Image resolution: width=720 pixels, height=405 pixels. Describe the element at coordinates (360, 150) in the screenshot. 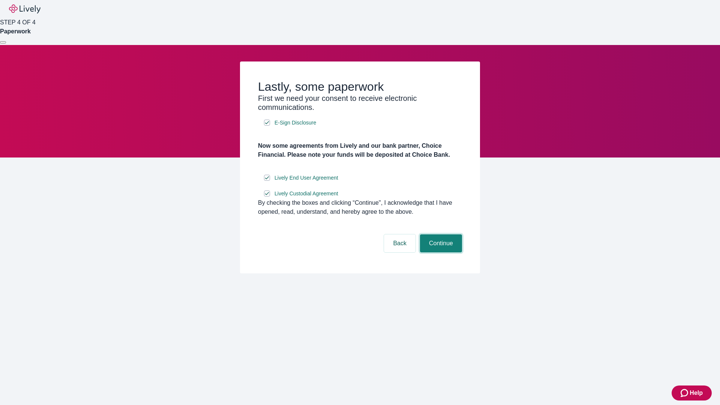

I see `h4: Now some agreements from Lively and our bank partner, Choice Financial. Please note your funds wi...` at that location.